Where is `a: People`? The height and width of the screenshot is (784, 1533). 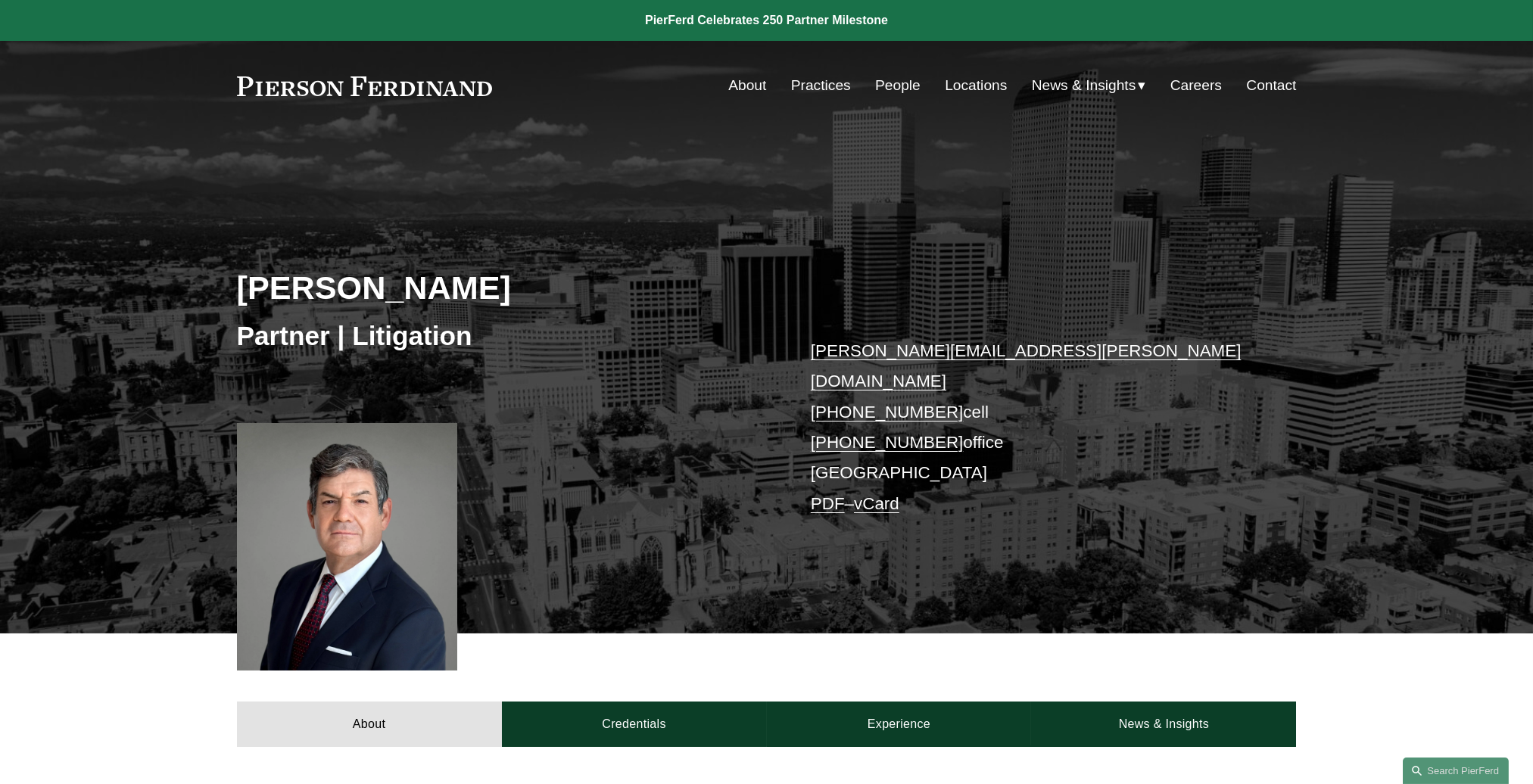 a: People is located at coordinates (897, 85).